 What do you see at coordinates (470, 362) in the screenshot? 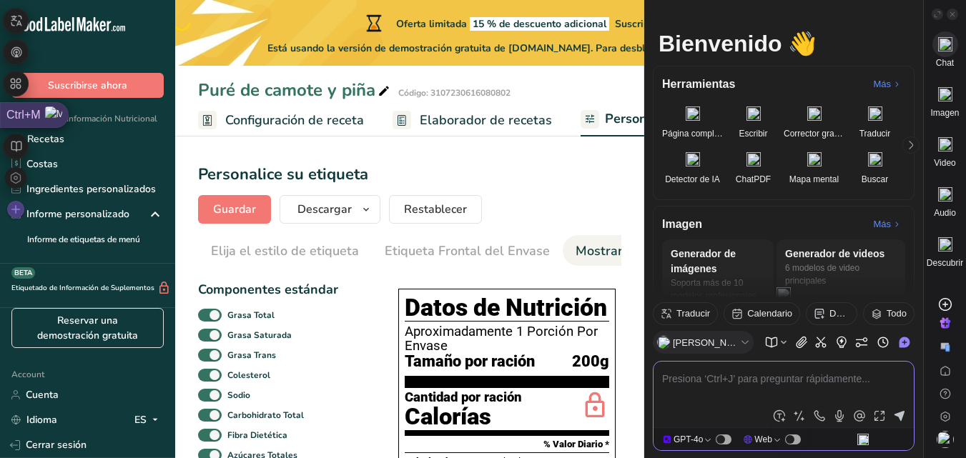
I see `span: Tamaño por ración` at bounding box center [470, 362].